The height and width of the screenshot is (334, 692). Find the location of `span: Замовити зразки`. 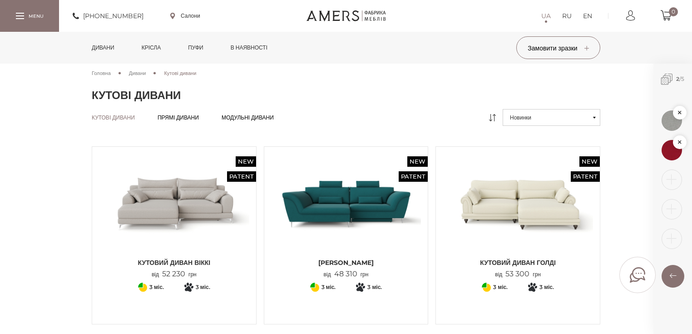

span: Замовити зразки is located at coordinates (558, 48).